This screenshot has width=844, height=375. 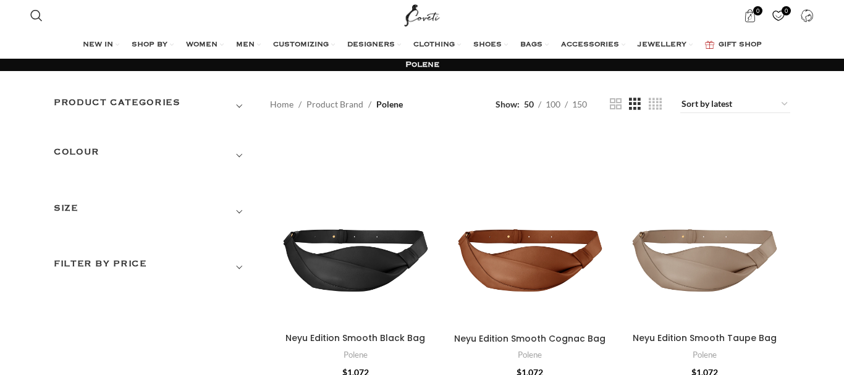 I want to click on span: GIFT SHOP, so click(x=740, y=45).